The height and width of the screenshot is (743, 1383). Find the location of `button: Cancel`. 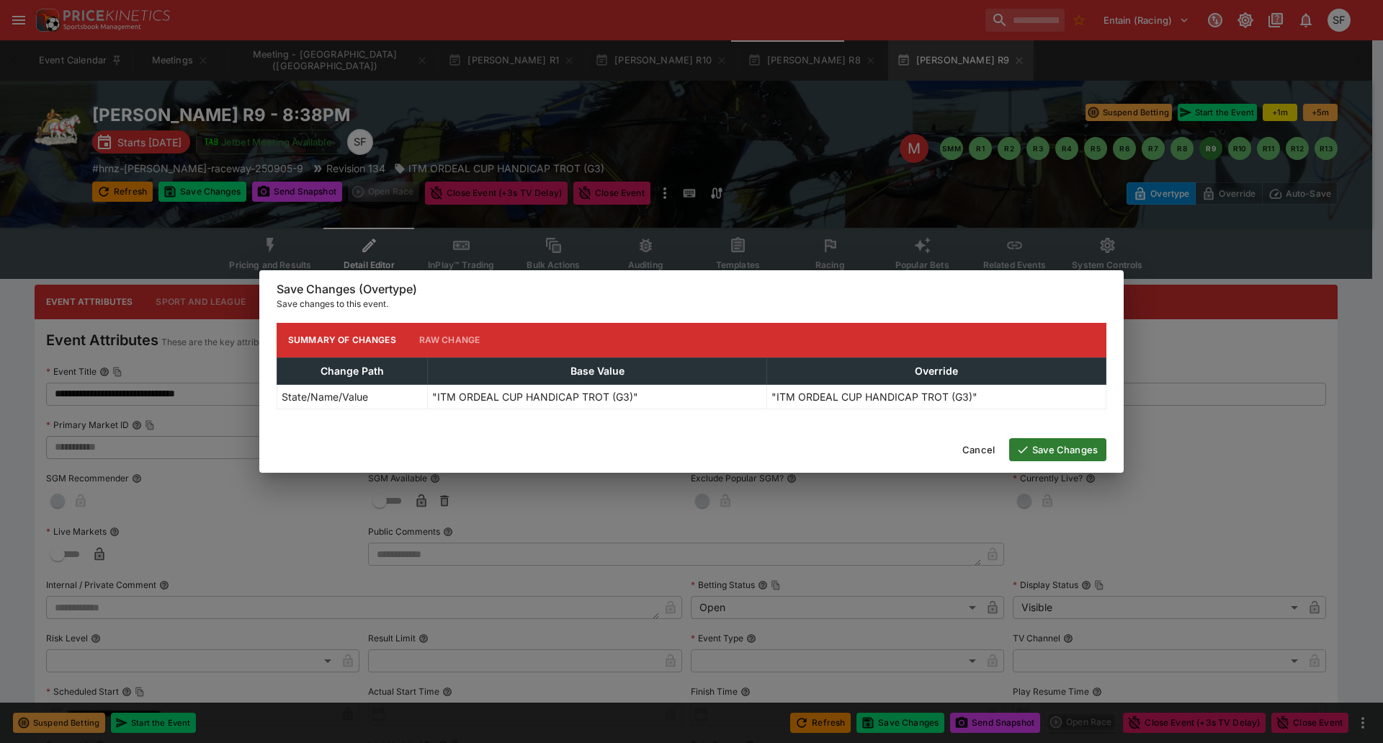

button: Cancel is located at coordinates (978, 449).